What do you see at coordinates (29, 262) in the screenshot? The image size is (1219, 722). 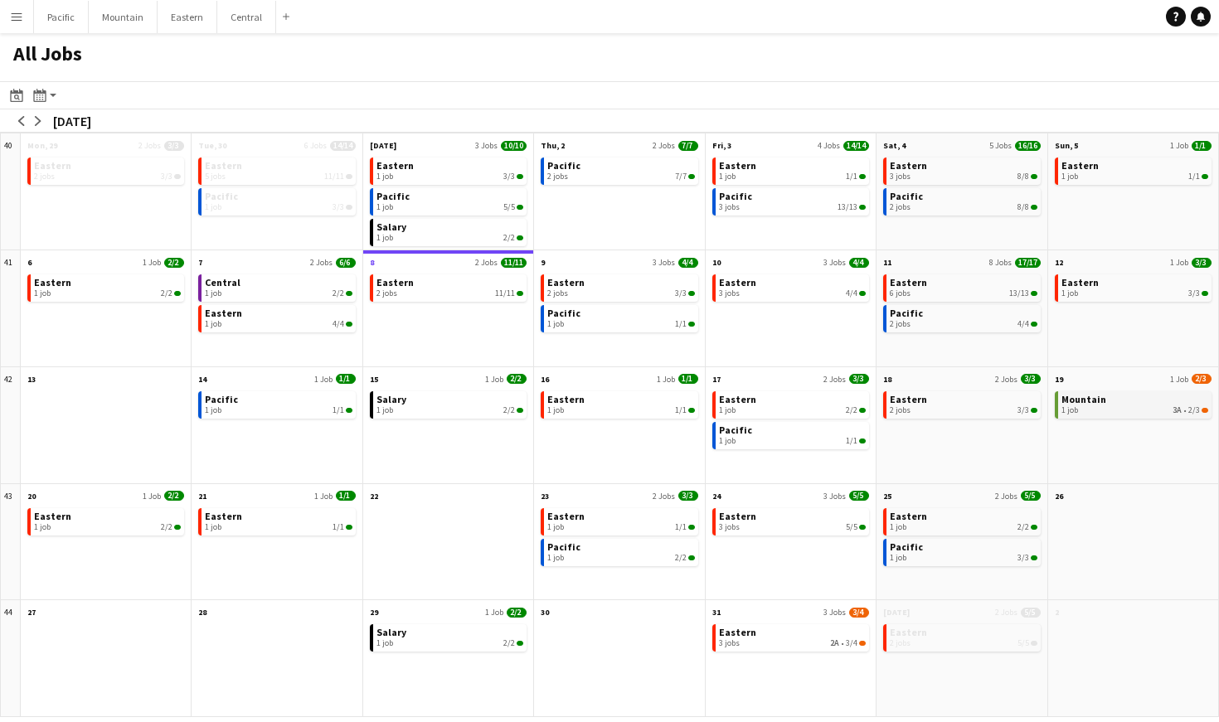 I see `span: 6` at bounding box center [29, 262].